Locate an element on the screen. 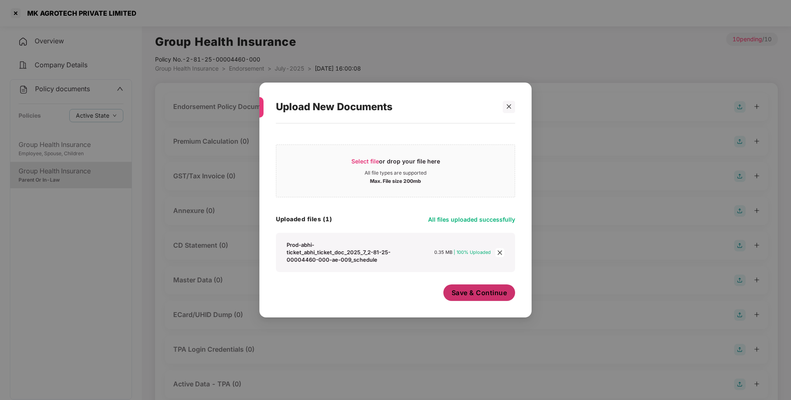 The width and height of the screenshot is (791, 400). span: Select fileor drop your file hereAll file types are supportedMax. File size 200mb is located at coordinates (396, 171).